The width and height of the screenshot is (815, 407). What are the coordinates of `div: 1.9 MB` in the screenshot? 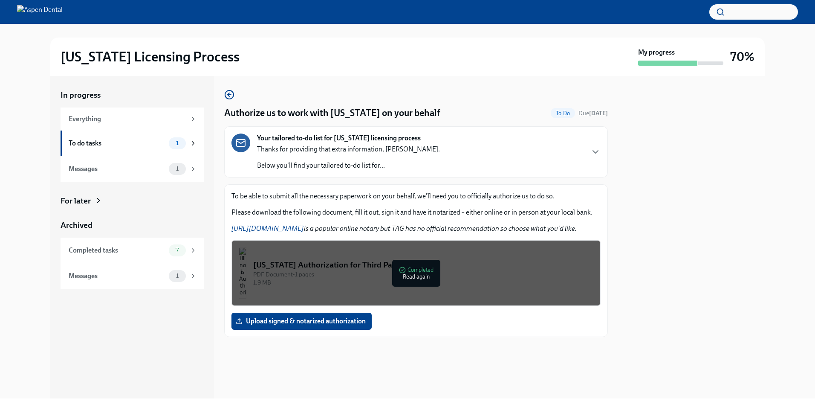 It's located at (423, 282).